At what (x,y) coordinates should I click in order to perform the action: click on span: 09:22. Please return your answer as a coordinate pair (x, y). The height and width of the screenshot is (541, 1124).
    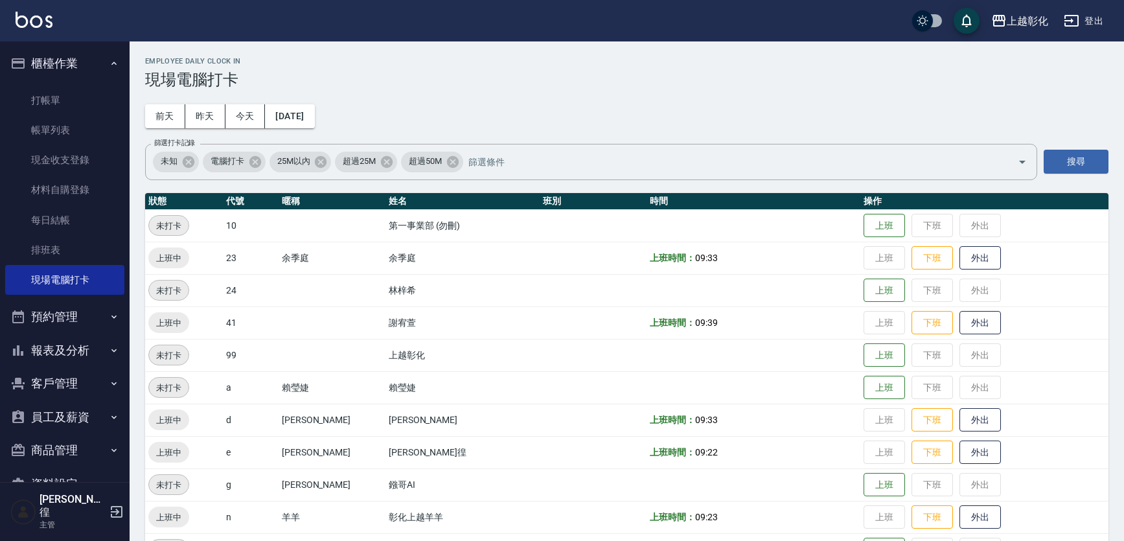
    Looking at the image, I should click on (706, 452).